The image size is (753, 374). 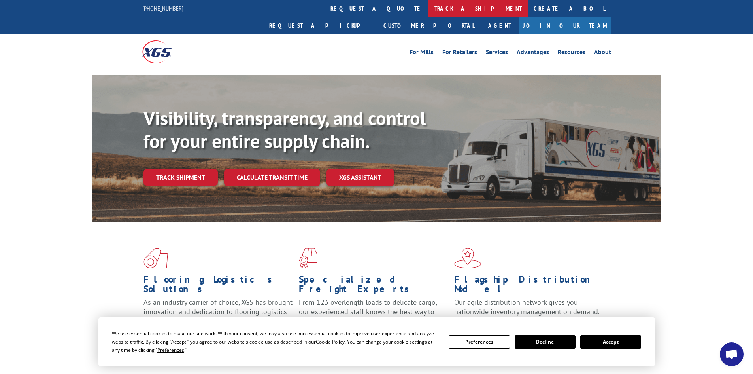 What do you see at coordinates (285, 129) in the screenshot?
I see `b: Visibility, transparency, and control for your entire supply chain.` at bounding box center [285, 129].